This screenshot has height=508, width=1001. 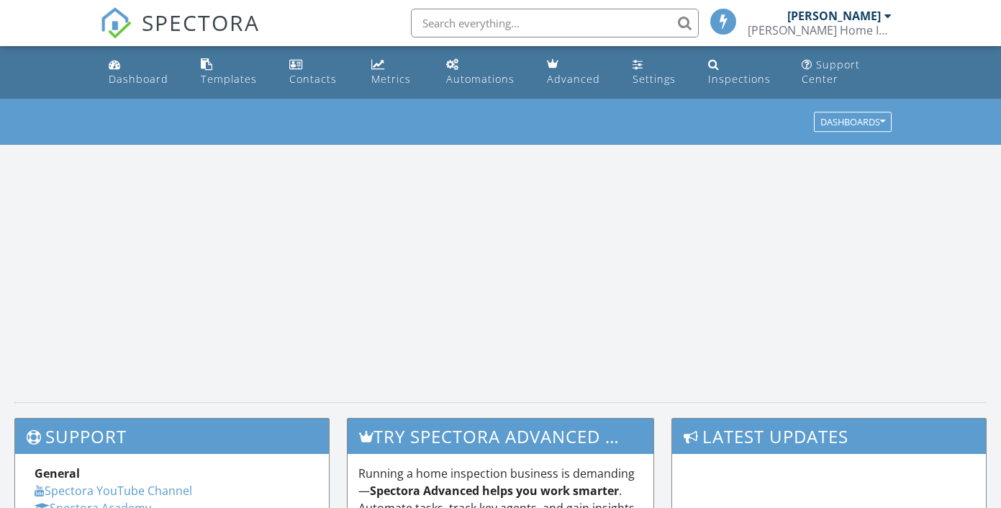 I want to click on a: Settings, so click(x=659, y=72).